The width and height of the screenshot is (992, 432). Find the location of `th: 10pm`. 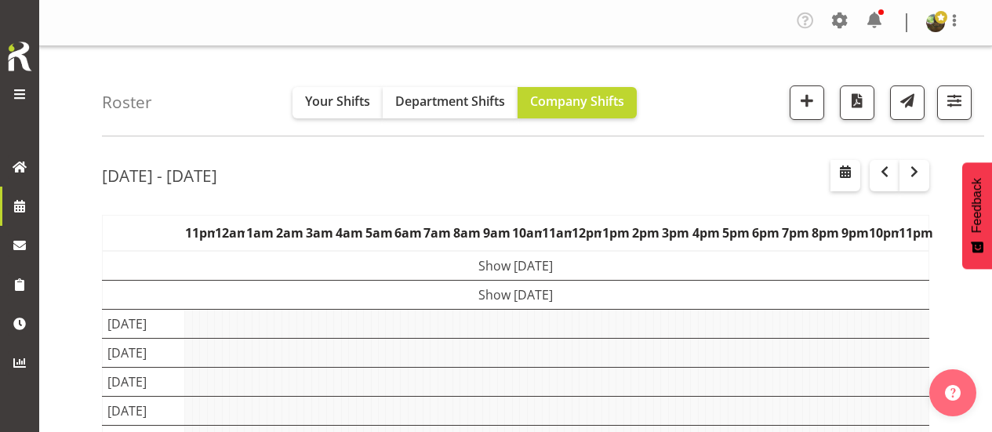

th: 10pm is located at coordinates (883, 234).